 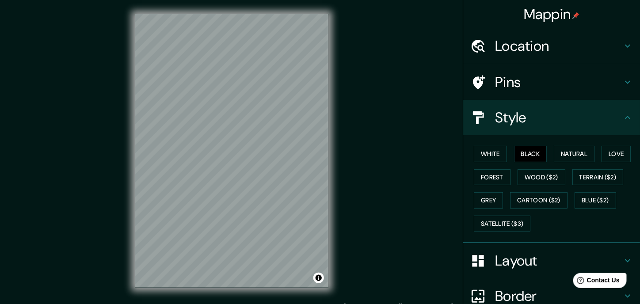 What do you see at coordinates (492, 177) in the screenshot?
I see `button: Forest` at bounding box center [492, 177].